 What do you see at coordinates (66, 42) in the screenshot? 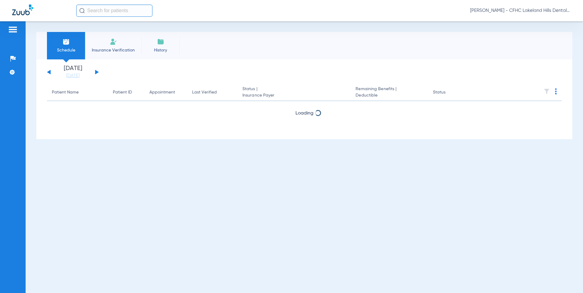
I see `img: Schedule` at bounding box center [66, 42].